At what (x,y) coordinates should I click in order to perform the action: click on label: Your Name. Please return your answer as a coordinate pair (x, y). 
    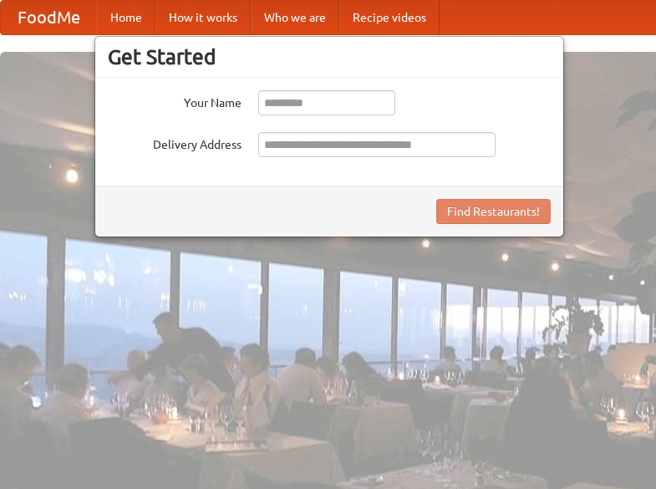
    Looking at the image, I should click on (175, 100).